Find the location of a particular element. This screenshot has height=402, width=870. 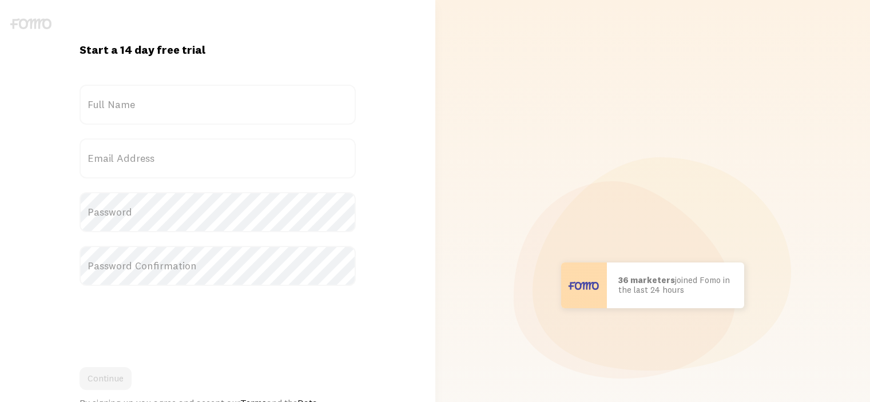

b: 36 marketers is located at coordinates (646, 280).